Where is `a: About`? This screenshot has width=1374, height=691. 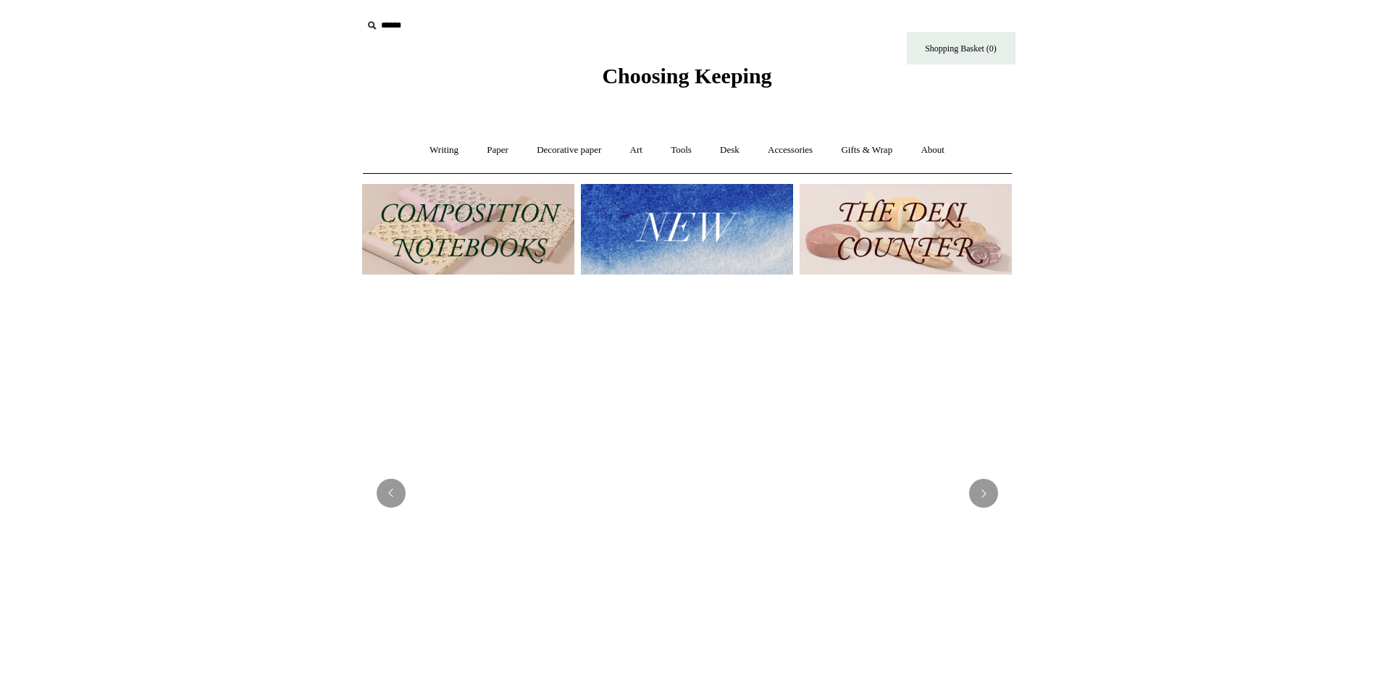
a: About is located at coordinates (932, 150).